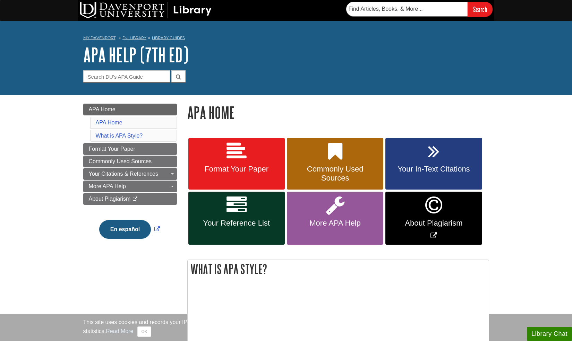  Describe the element at coordinates (127, 76) in the screenshot. I see `input: Search DU's APA Guide` at that location.